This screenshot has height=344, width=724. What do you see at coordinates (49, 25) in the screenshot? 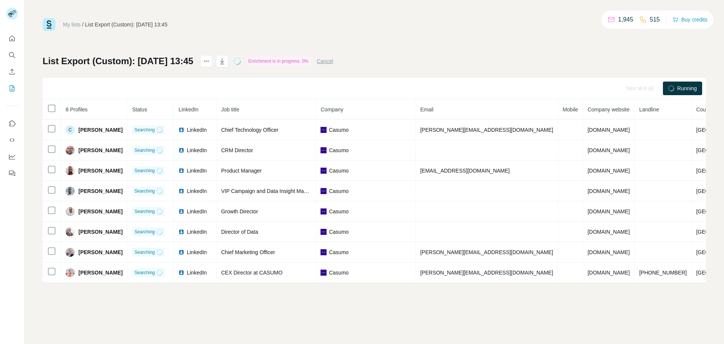
I see `img: Surfe Logo` at bounding box center [49, 25].